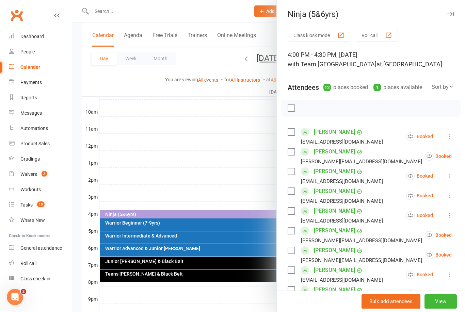  Describe the element at coordinates (30, 159) in the screenshot. I see `div: Gradings` at that location.